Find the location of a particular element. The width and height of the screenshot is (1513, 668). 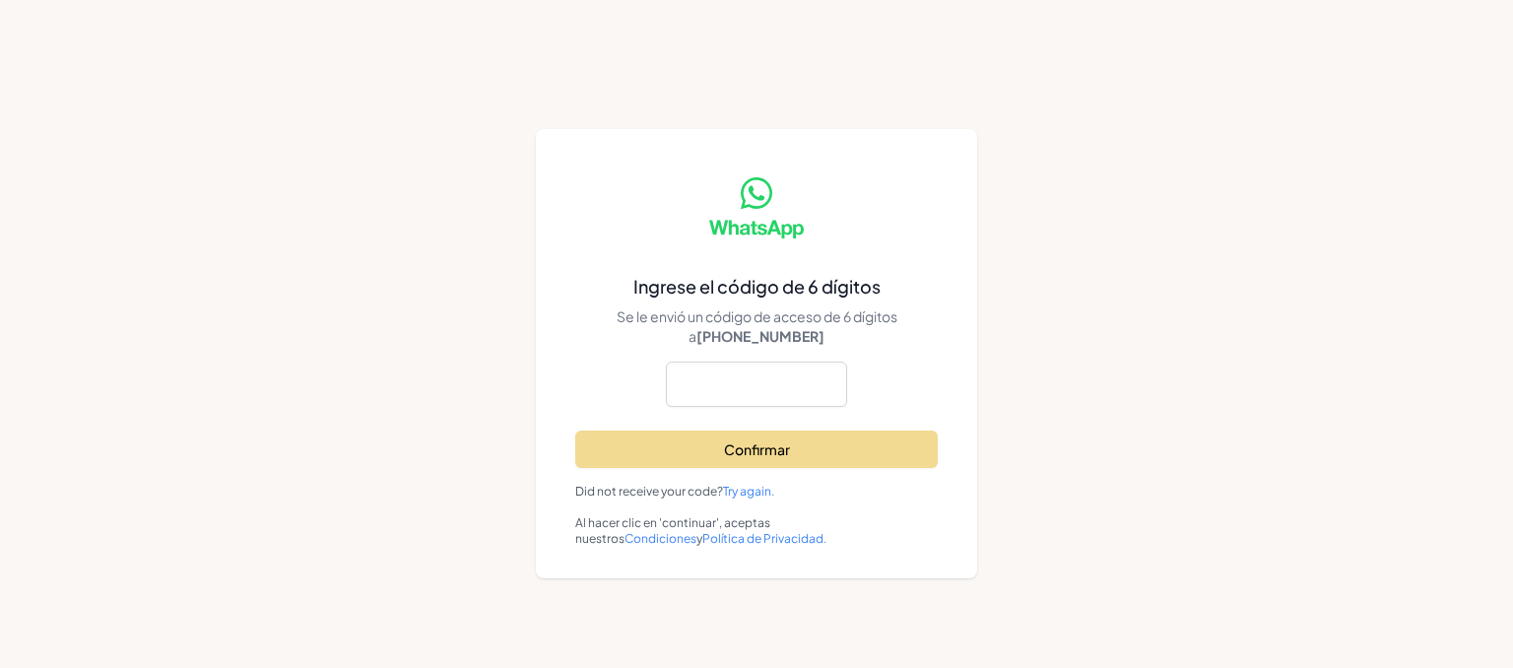

div: Ingrese el código de 6 dígitos is located at coordinates (757, 287).